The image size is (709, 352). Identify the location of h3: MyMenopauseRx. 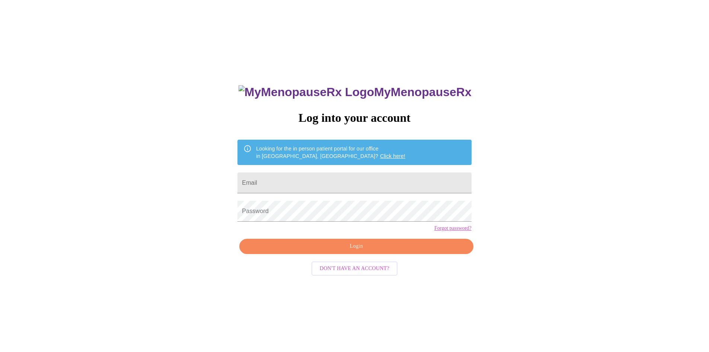
(355, 92).